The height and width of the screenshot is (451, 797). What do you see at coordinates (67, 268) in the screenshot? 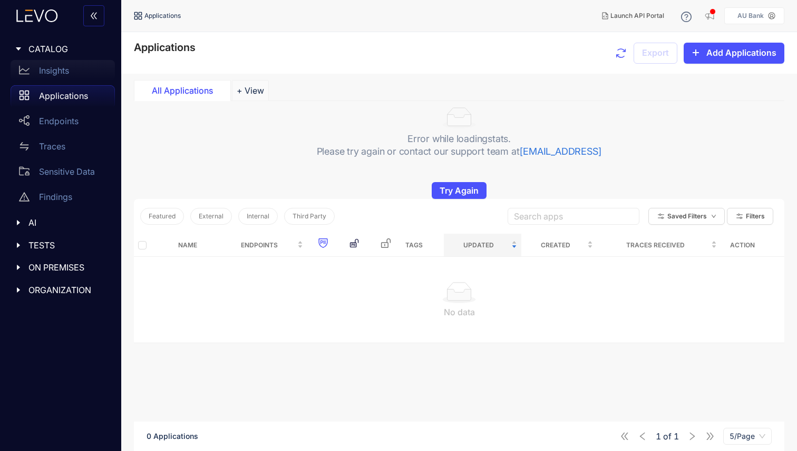
I see `span: ON PREMISES` at bounding box center [67, 268].